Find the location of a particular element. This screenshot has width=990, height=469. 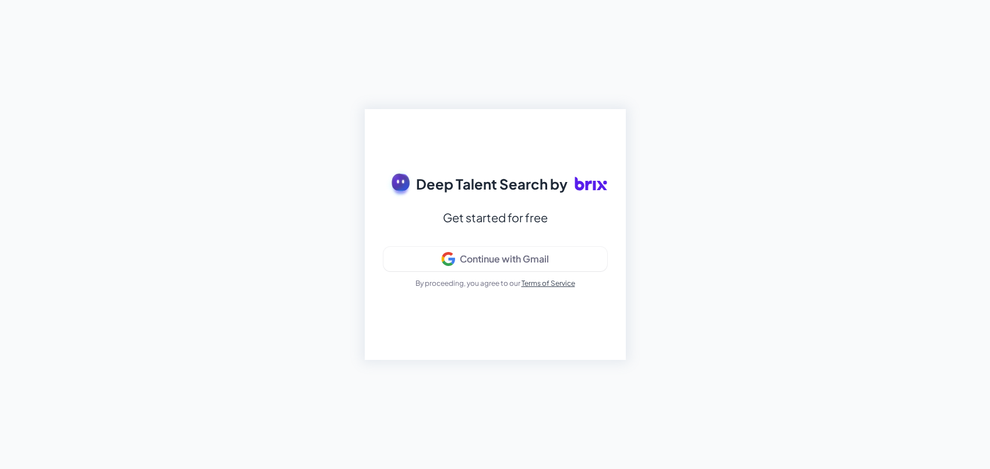

div: Continue with Gmail is located at coordinates (504, 259).